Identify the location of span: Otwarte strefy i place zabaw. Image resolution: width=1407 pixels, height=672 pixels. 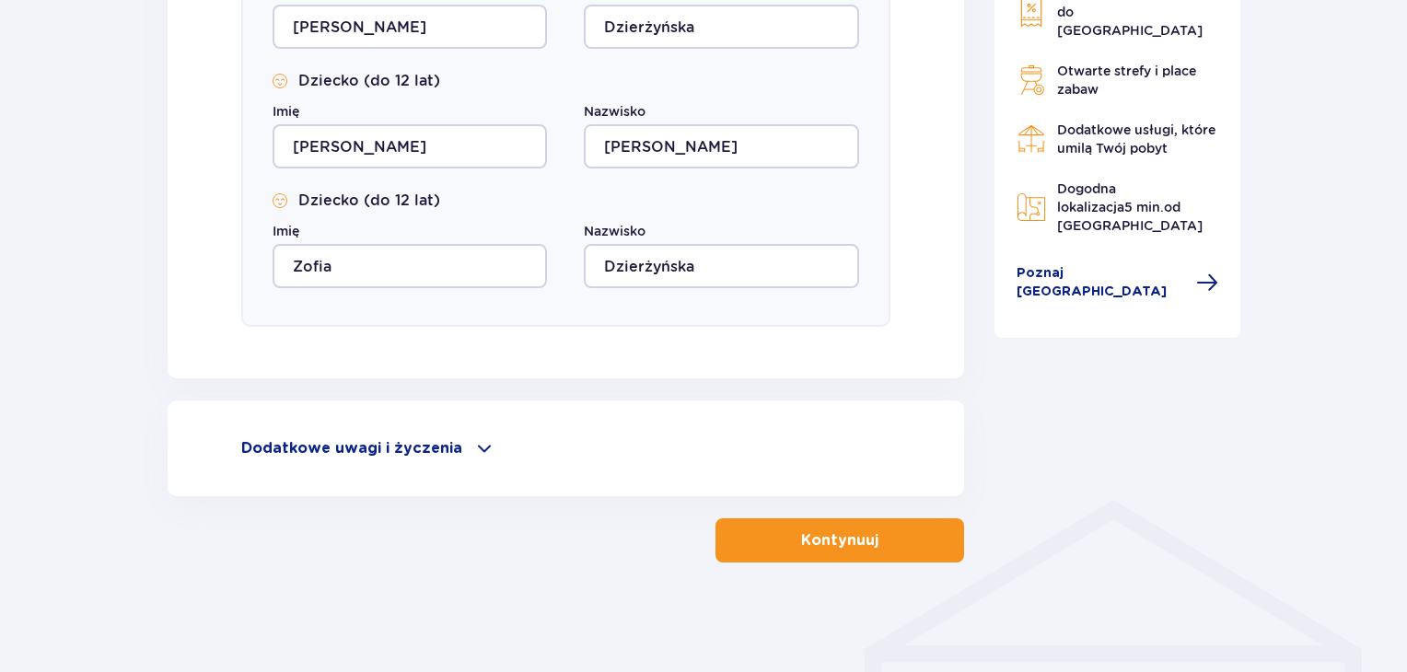
(1126, 80).